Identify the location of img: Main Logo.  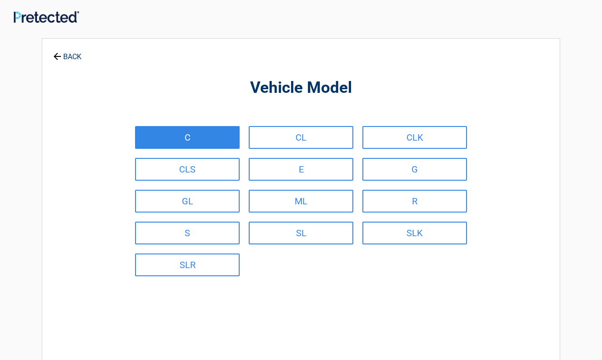
(46, 17).